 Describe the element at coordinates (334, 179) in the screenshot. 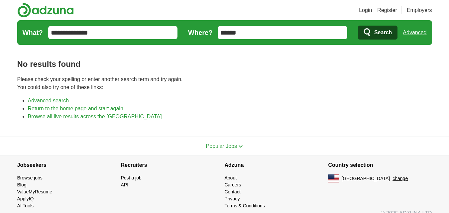

I see `img: US flag` at that location.